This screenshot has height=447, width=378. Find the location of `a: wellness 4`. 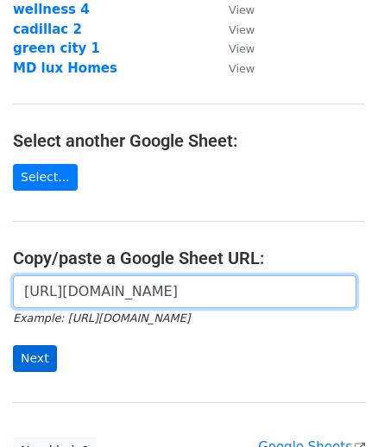

a: wellness 4 is located at coordinates (51, 9).